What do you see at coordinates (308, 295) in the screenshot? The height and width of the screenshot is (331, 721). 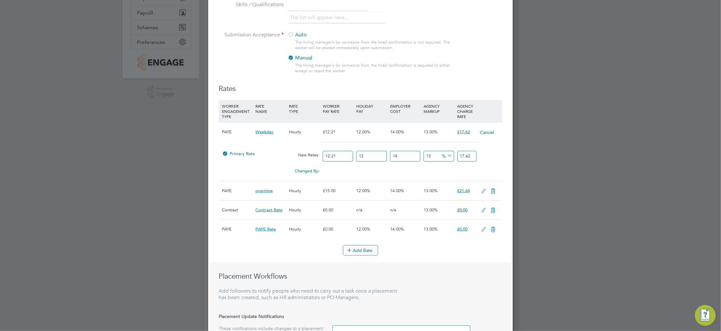 I see `div: Add followers to notify people who need to carry out a task once a placement has been created, su...` at bounding box center [308, 295].